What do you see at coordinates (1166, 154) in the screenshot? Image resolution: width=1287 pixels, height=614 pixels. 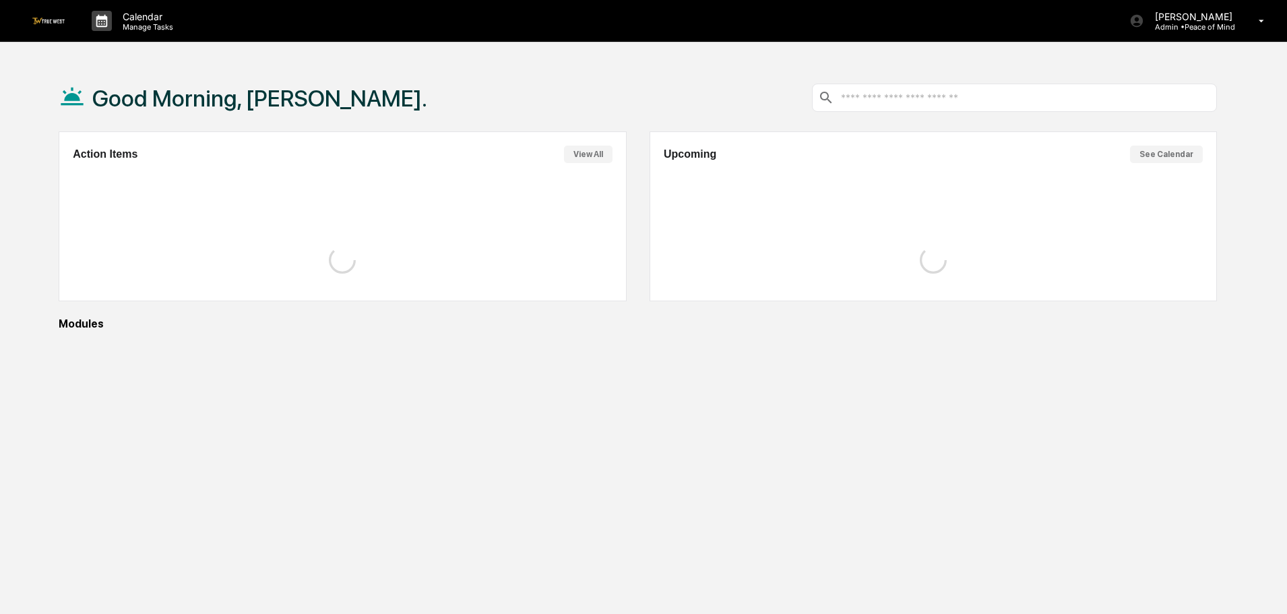 I see `button: See Calendar` at bounding box center [1166, 154].